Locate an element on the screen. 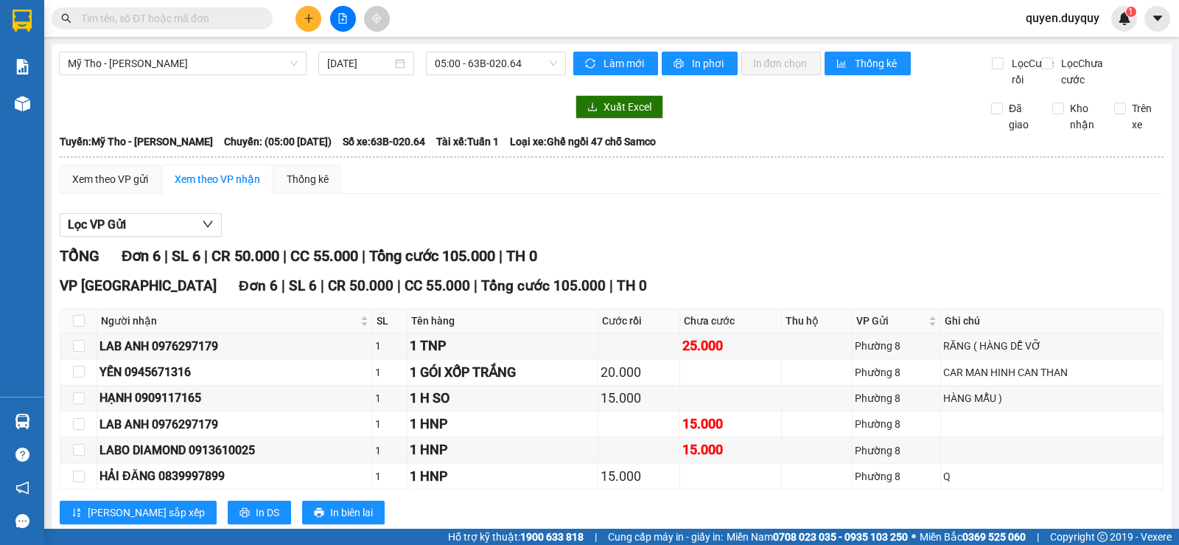 Image resolution: width=1179 pixels, height=545 pixels. span: Người nhận is located at coordinates (229, 321).